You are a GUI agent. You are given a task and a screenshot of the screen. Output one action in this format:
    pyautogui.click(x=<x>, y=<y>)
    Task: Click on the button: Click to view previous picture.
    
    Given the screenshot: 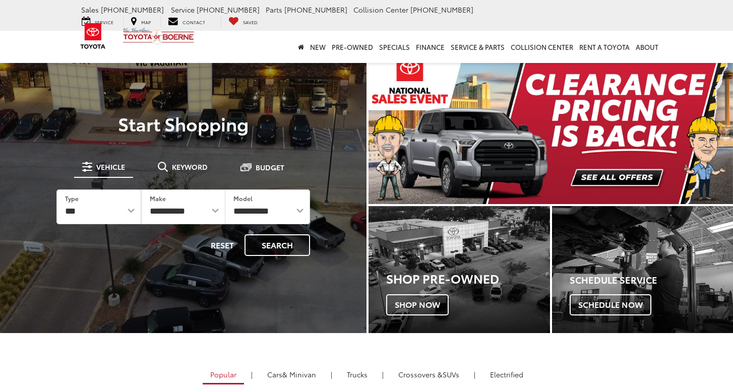 What is the action you would take?
    pyautogui.click(x=396, y=127)
    